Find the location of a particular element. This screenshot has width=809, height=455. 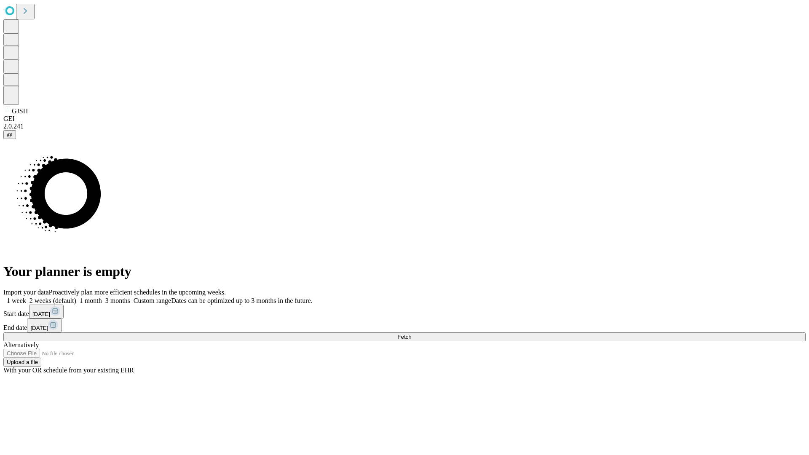

span: Alternatively is located at coordinates (21, 345).